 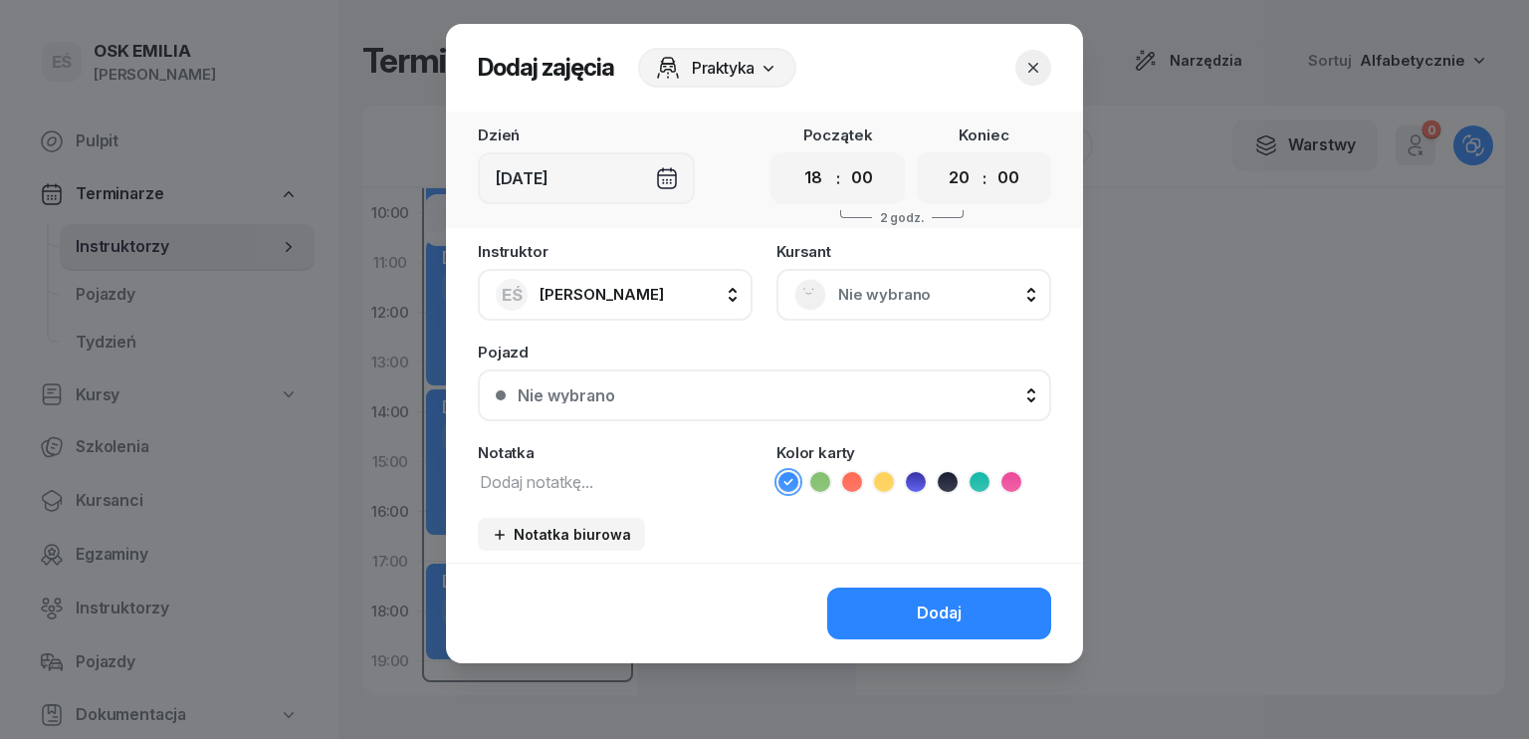 I want to click on div: Notatka biurowa, so click(x=561, y=534).